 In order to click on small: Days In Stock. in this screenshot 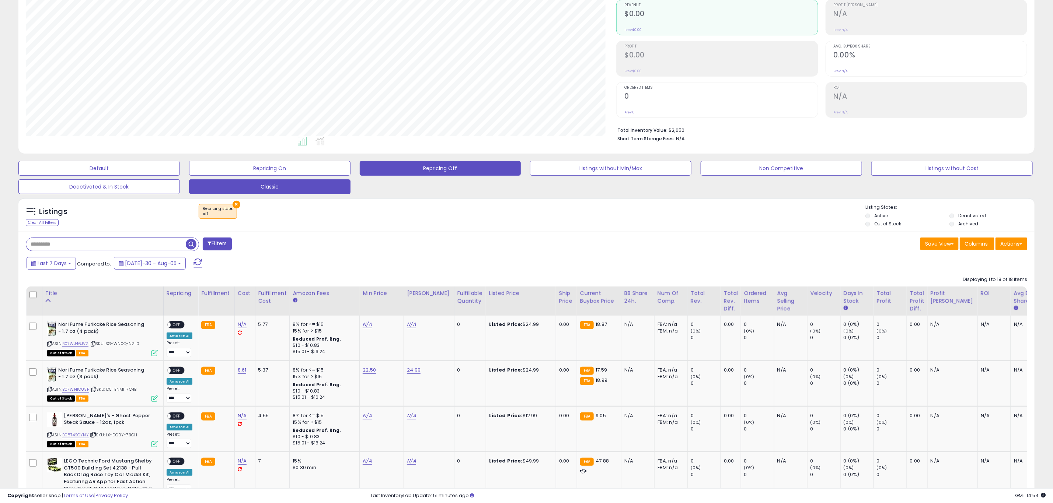, I will do `click(846, 308)`.